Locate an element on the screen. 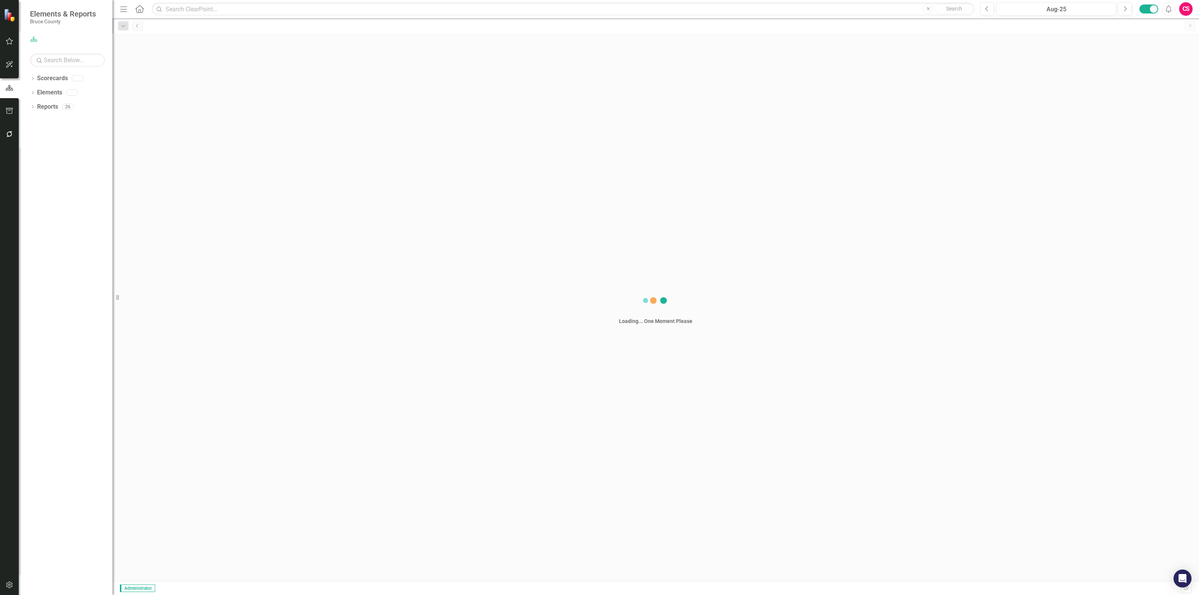 Image resolution: width=1199 pixels, height=595 pixels. div: Open Intercom Messenger is located at coordinates (1182, 578).